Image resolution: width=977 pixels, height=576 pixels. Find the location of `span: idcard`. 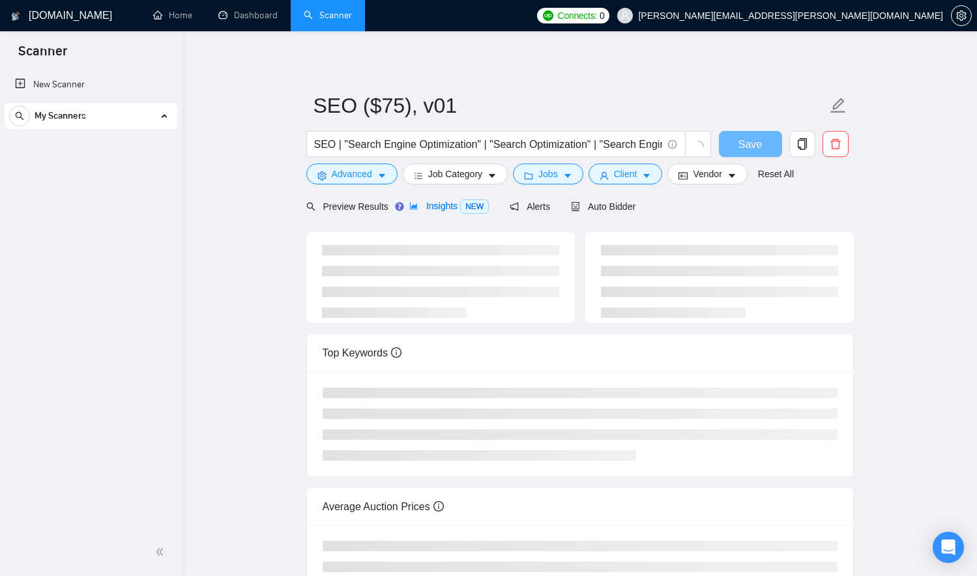

span: idcard is located at coordinates (683, 175).